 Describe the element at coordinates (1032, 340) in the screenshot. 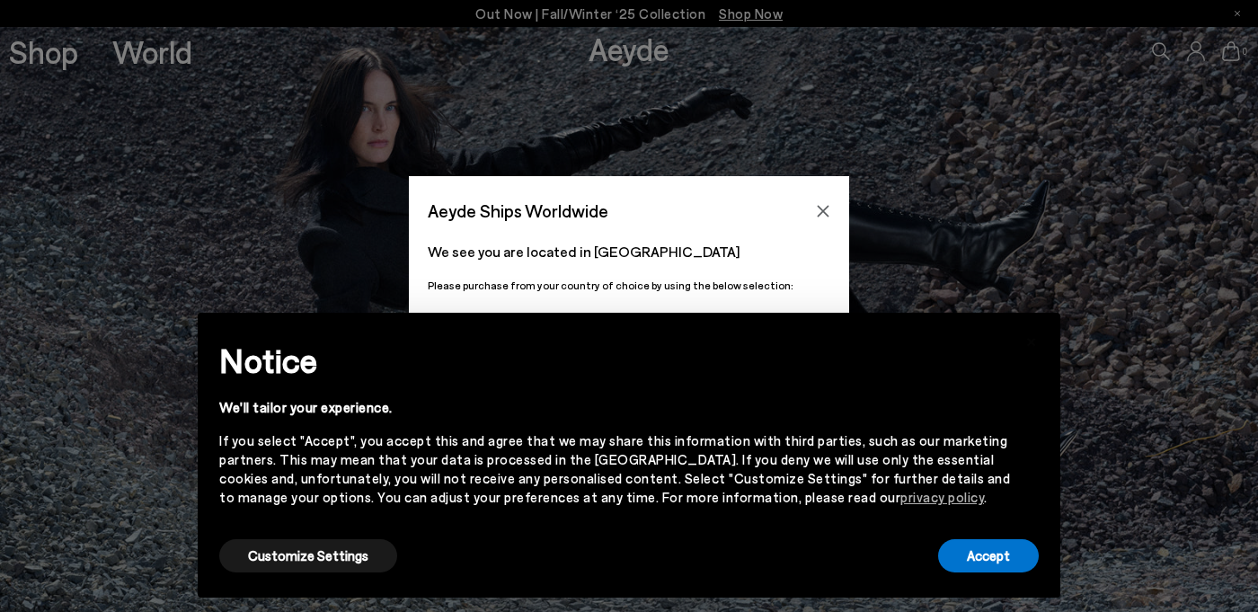

I see `button: Close this notice` at that location.